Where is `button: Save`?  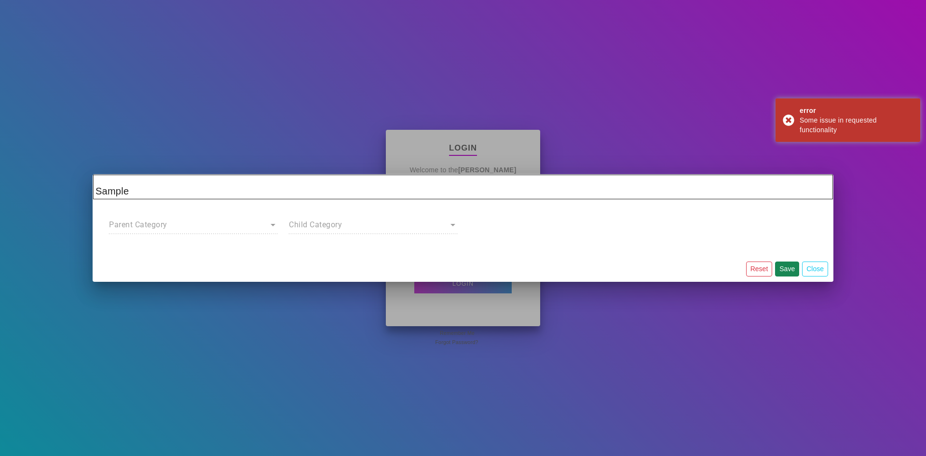 button: Save is located at coordinates (787, 269).